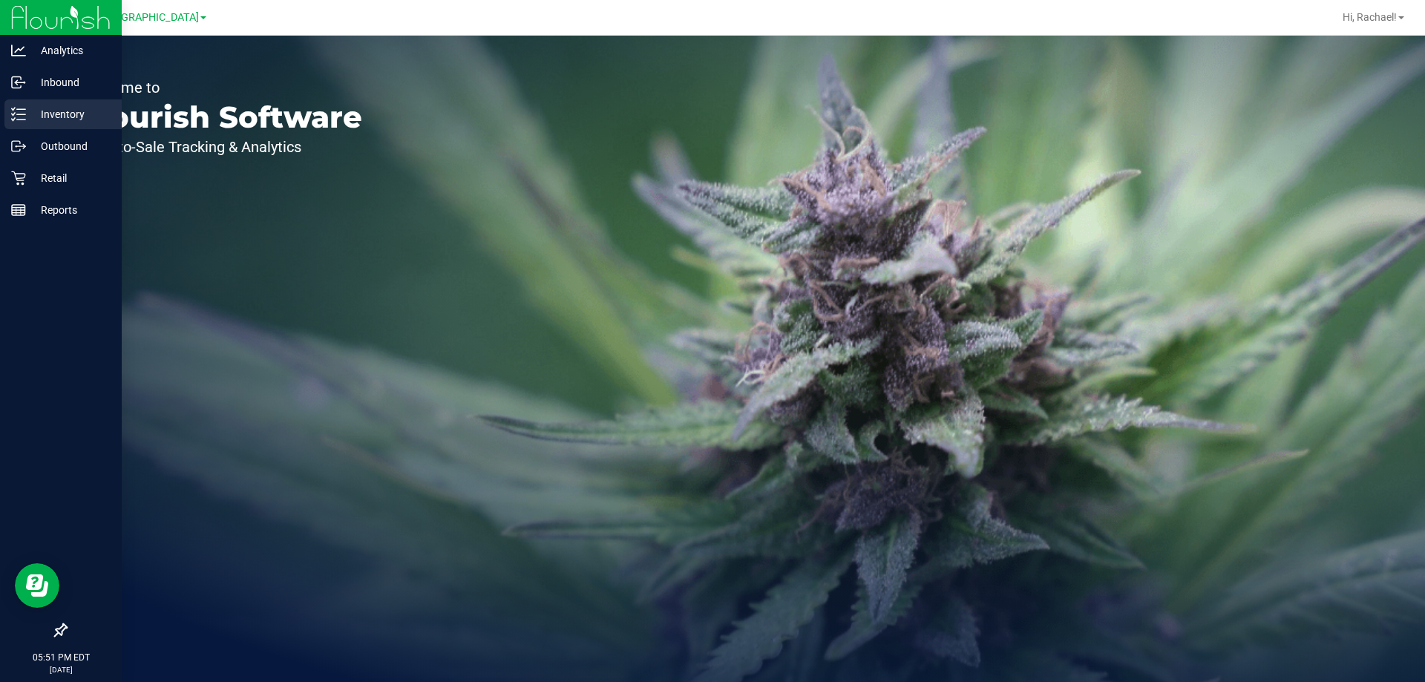 The width and height of the screenshot is (1425, 682). What do you see at coordinates (221, 147) in the screenshot?
I see `p: Seed-to-Sale Tracking & Analytics` at bounding box center [221, 147].